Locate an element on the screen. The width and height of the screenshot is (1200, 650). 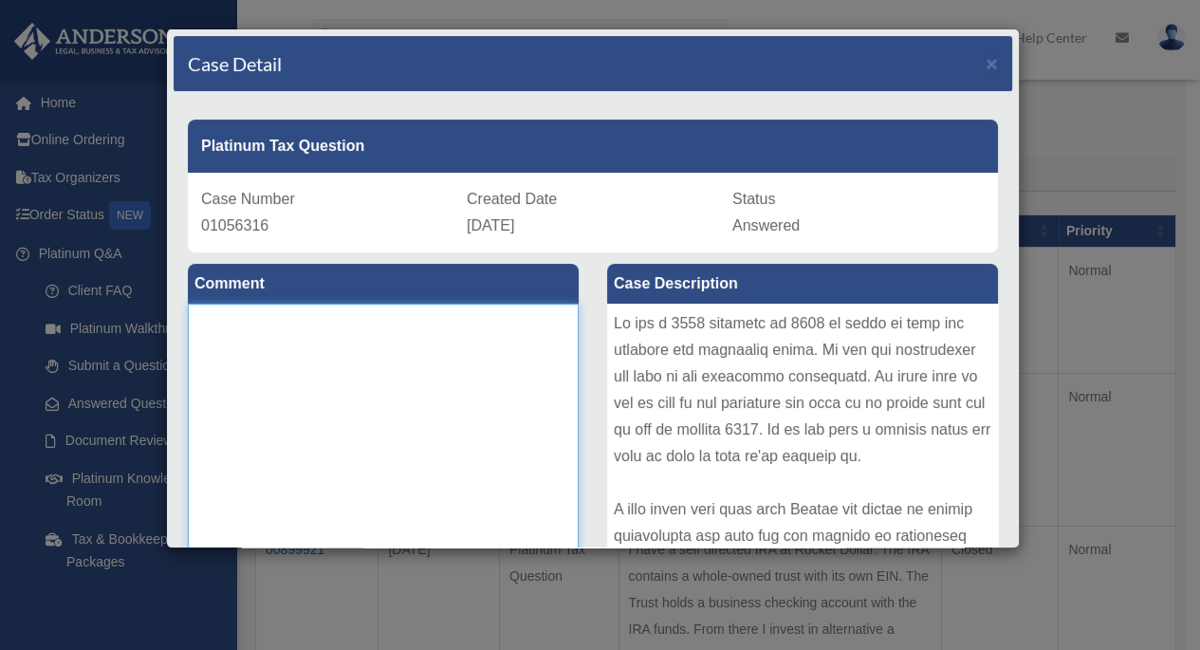
div: Platinum Tax Question is located at coordinates (593, 146).